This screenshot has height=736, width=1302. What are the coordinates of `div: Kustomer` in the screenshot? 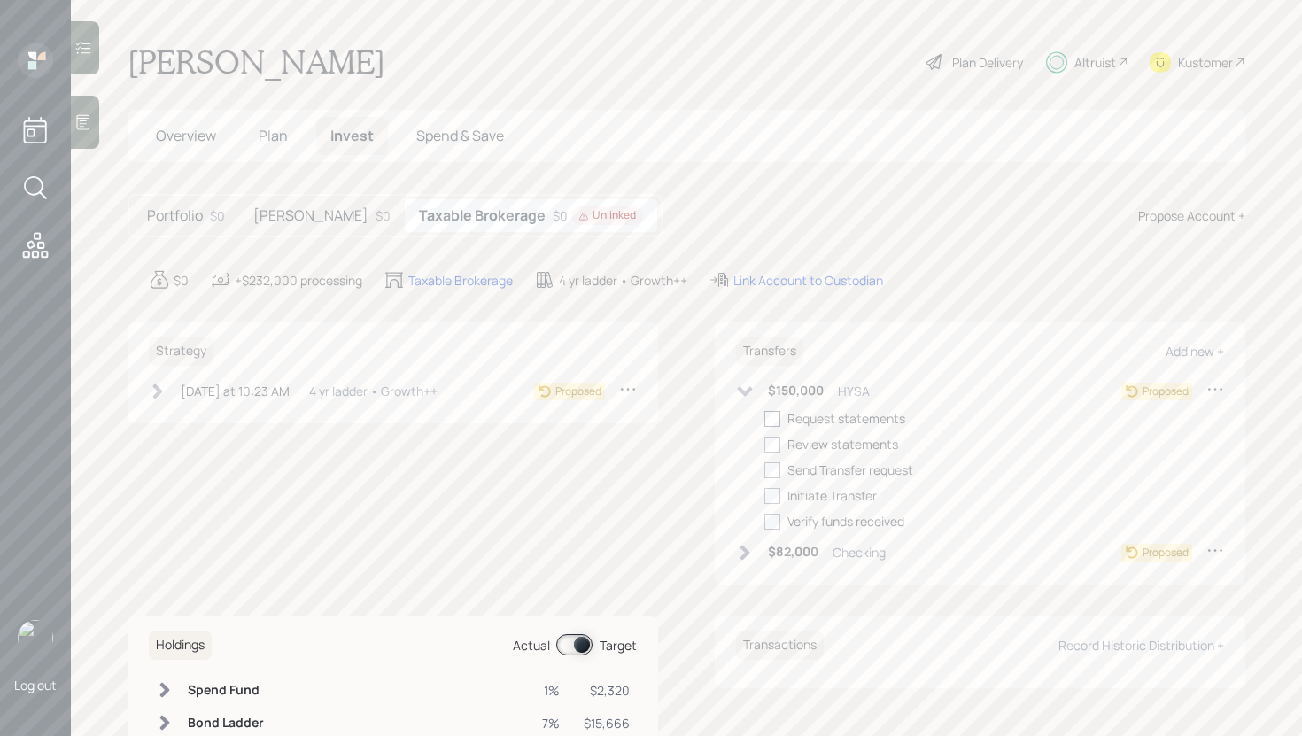 It's located at (1206, 62).